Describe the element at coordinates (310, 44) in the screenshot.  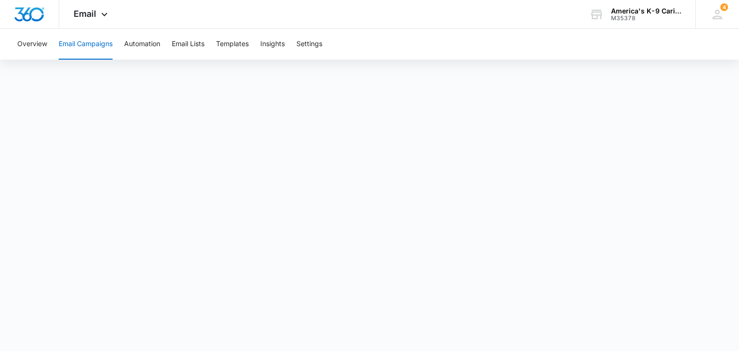
I see `button: Settings` at that location.